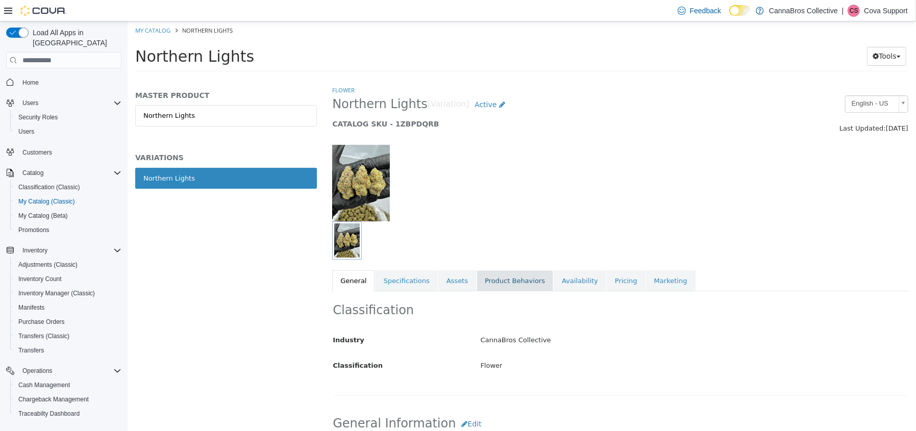 This screenshot has width=916, height=431. Describe the element at coordinates (729, 16) in the screenshot. I see `span: Dark Mode` at that location.